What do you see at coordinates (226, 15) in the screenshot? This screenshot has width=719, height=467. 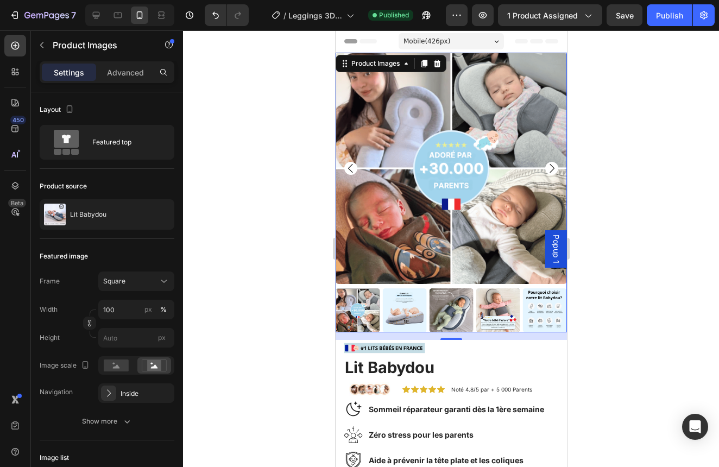 I see `div: Undo/Redo` at bounding box center [226, 15].